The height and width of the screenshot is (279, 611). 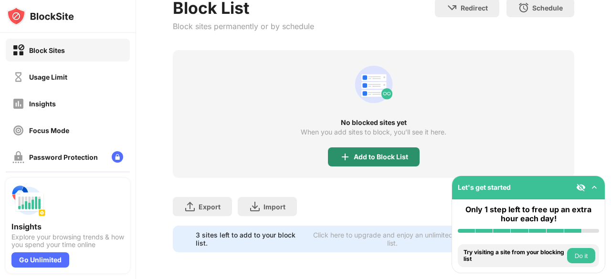 I want to click on div: Let's get started, so click(x=484, y=187).